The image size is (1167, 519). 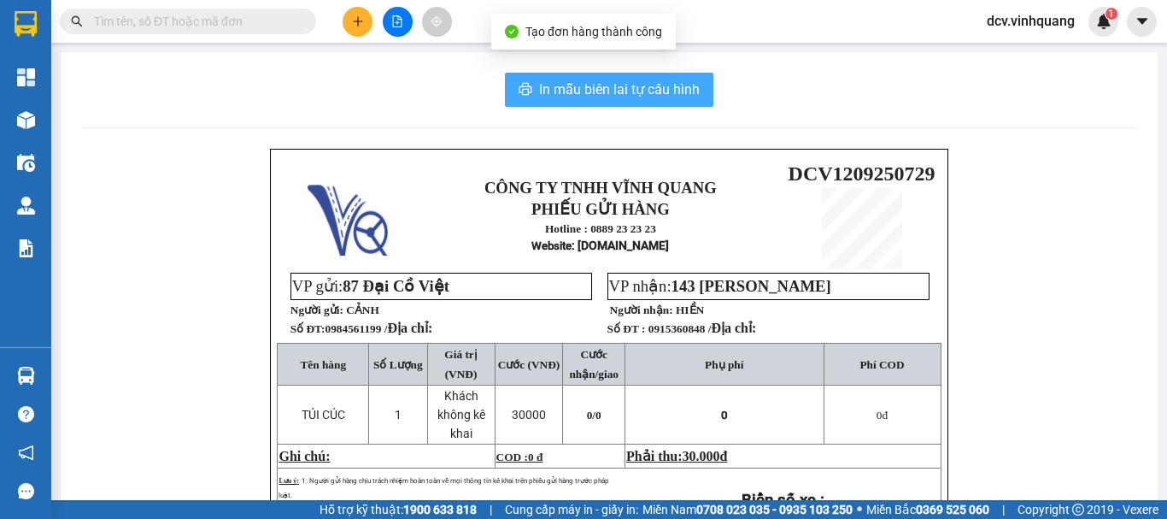 I want to click on span: Cước nhận/giao, so click(x=594, y=364).